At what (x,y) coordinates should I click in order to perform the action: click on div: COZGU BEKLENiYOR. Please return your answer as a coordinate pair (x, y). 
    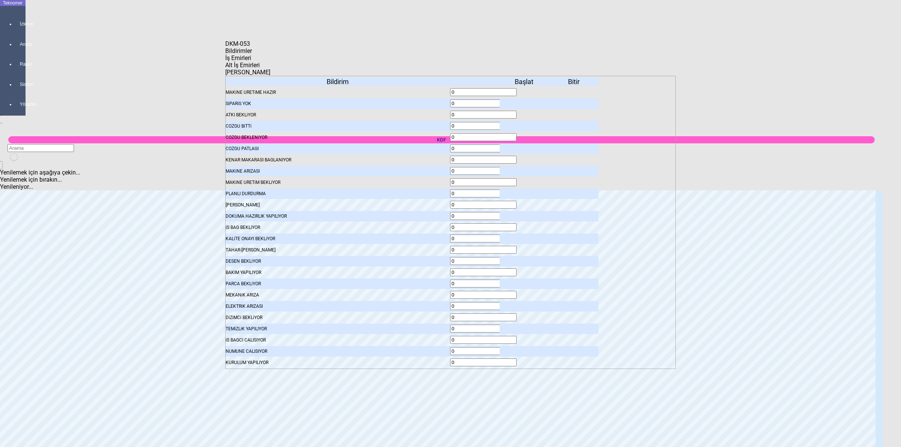
    Looking at the image, I should click on (338, 137).